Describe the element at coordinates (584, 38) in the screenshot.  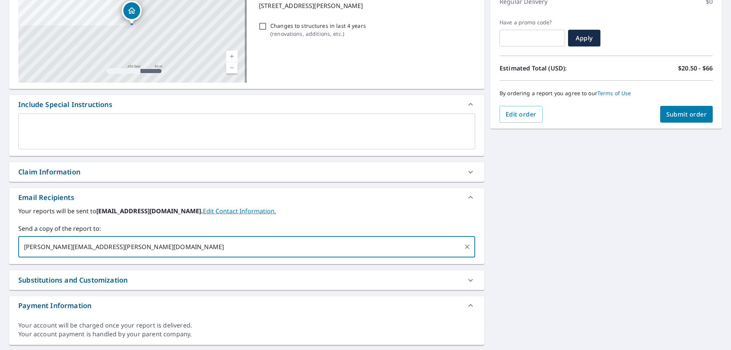
I see `span: Apply` at that location.